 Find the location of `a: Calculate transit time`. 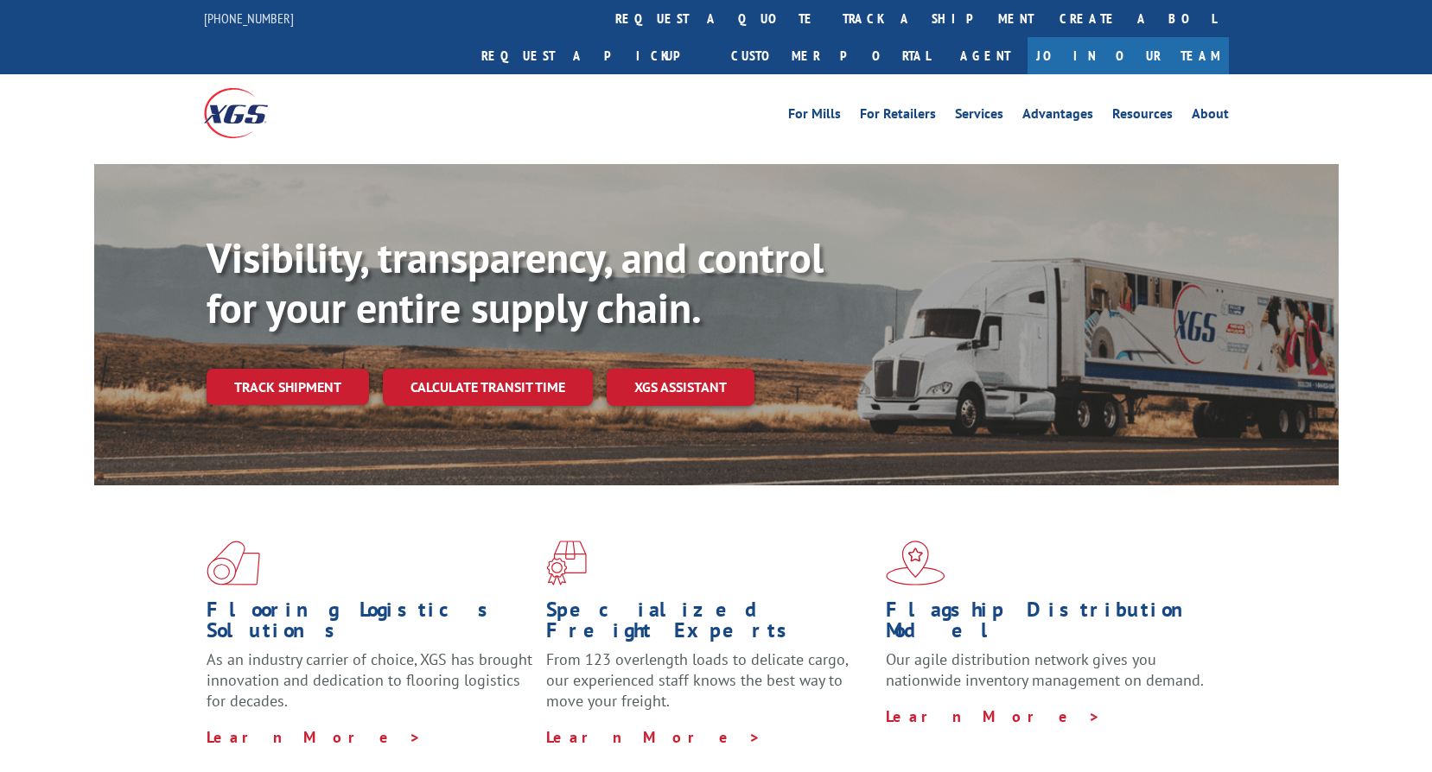

a: Calculate transit time is located at coordinates (487, 387).